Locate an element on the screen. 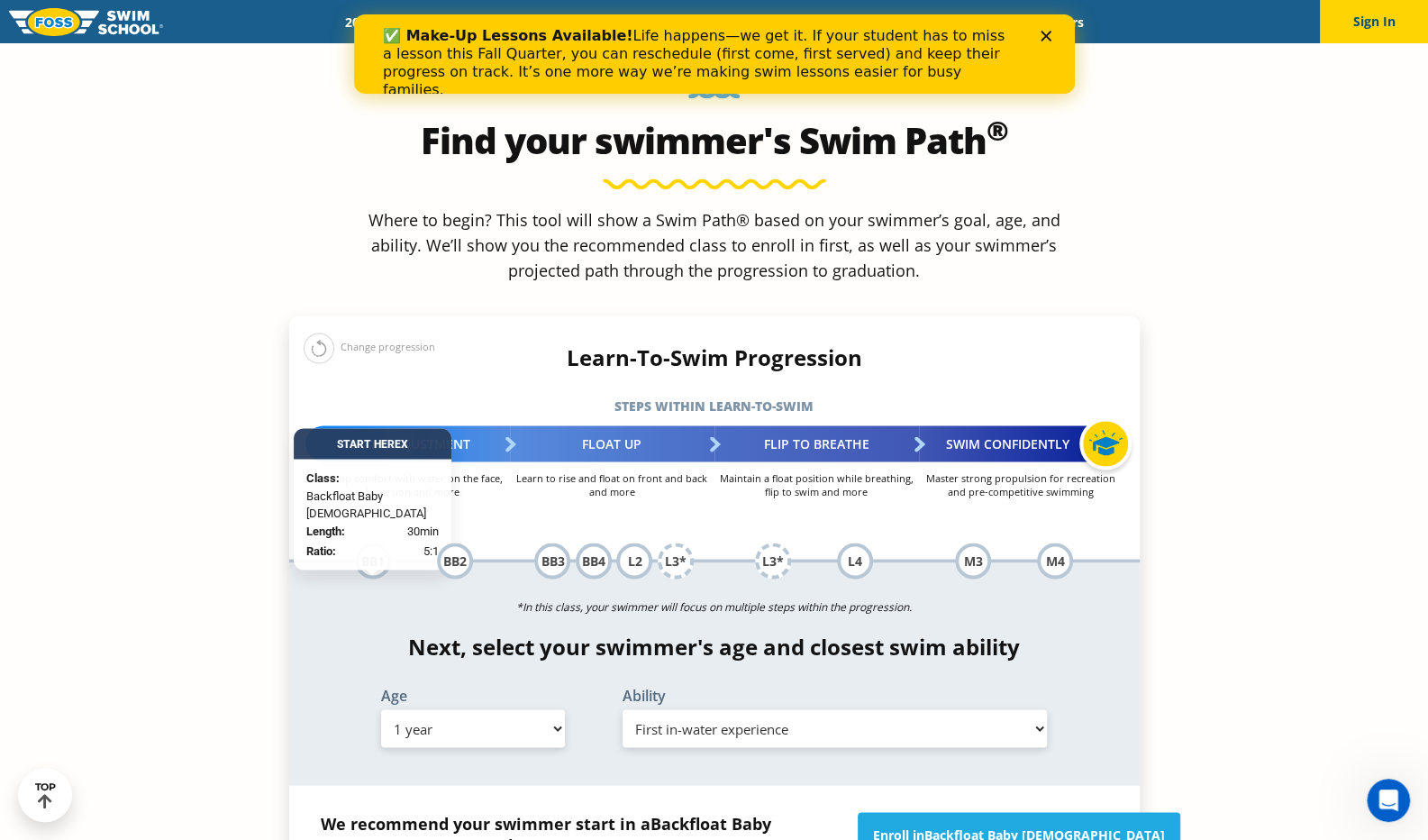 The image size is (1428, 840). p: *In this class, your swimmer will focus on multiple steps within the progression. is located at coordinates (715, 606).